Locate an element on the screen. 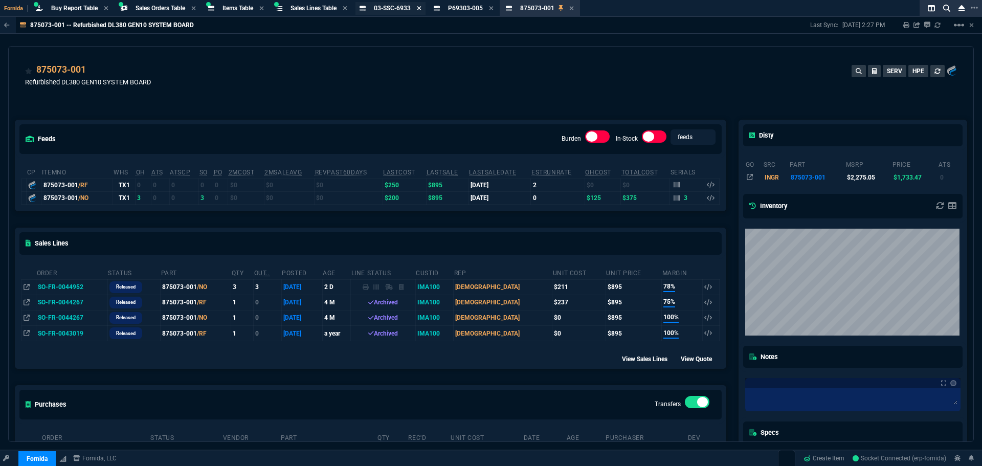 This screenshot has height=466, width=982. p: 875073-001 -- Refurbished DL380 GEN10 SYSTEM BOARD is located at coordinates (112, 25).